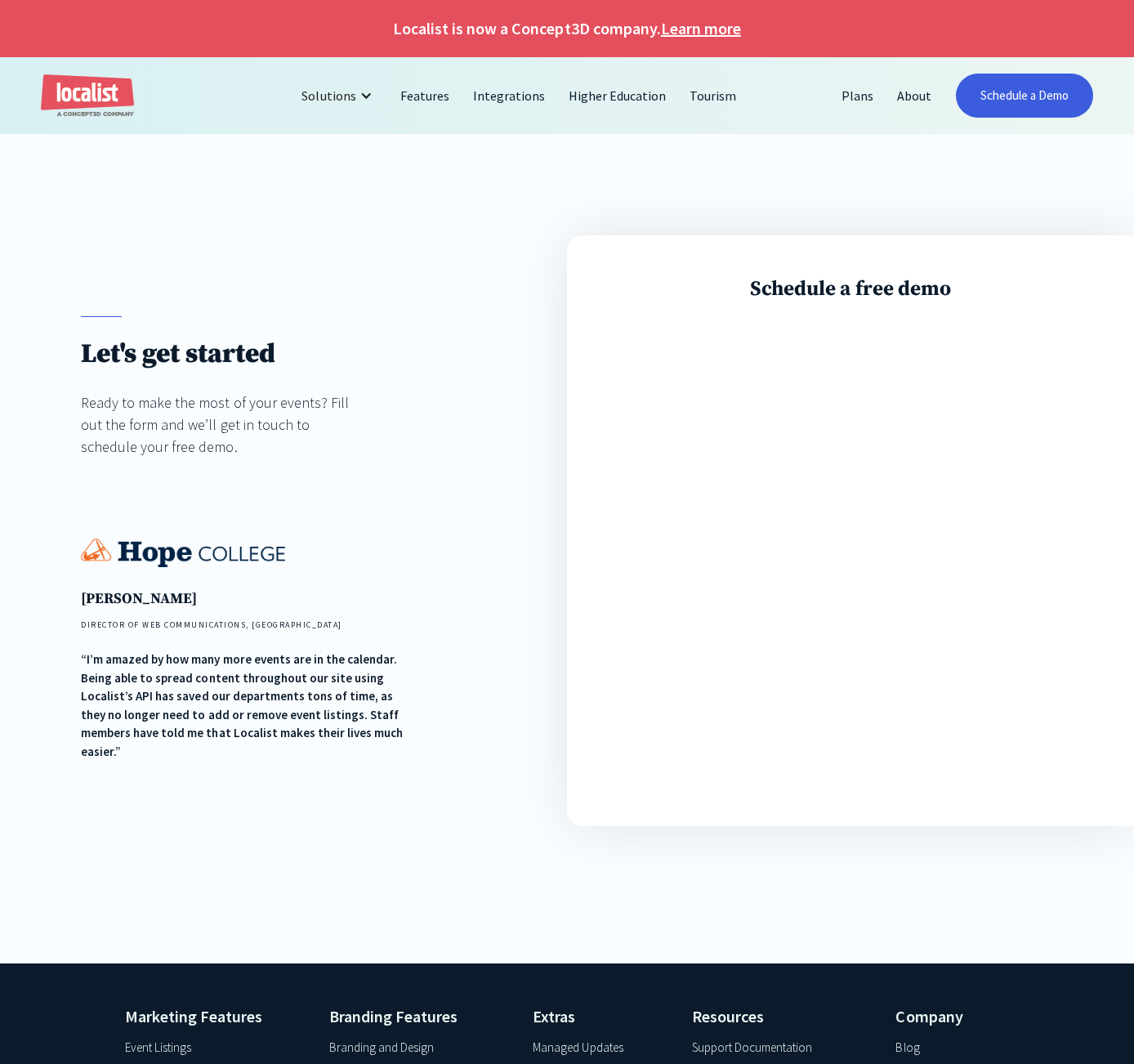 The height and width of the screenshot is (1064, 1134). I want to click on div: Branding and Design, so click(382, 1047).